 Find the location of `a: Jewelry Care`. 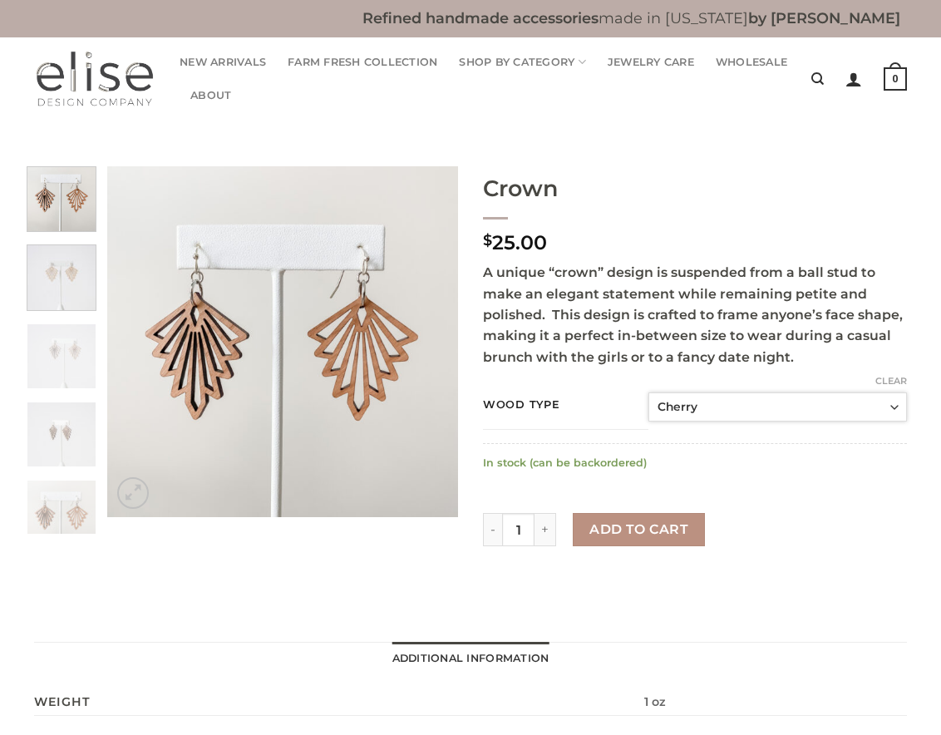

a: Jewelry Care is located at coordinates (651, 62).